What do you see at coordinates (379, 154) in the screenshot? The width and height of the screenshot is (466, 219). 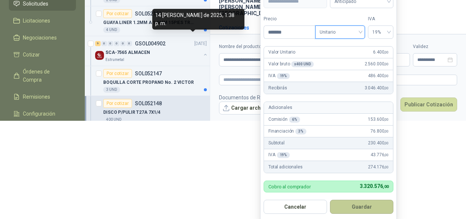 I see `span: 43.776` at bounding box center [379, 154].